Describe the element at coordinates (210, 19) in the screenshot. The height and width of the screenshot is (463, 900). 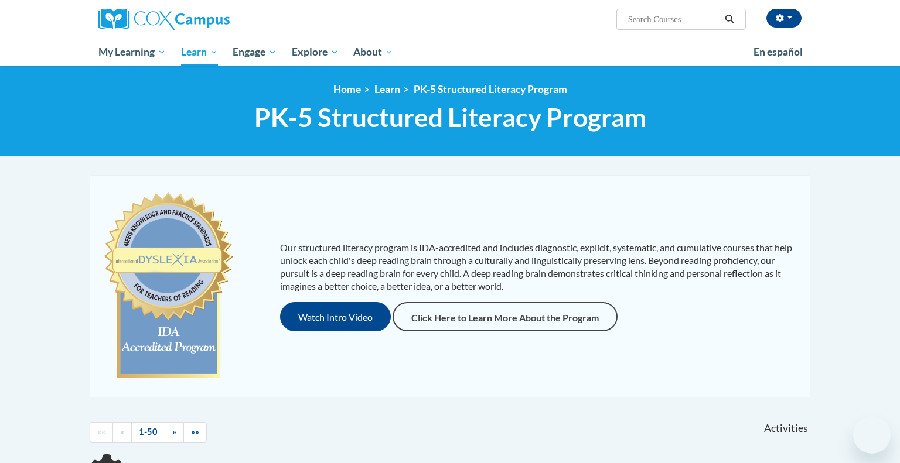
I see `a: Cox Campus` at that location.